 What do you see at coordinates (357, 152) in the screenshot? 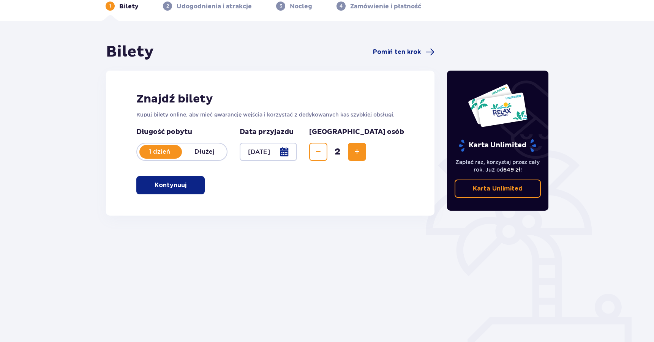
I see `button: Increase` at bounding box center [357, 152].